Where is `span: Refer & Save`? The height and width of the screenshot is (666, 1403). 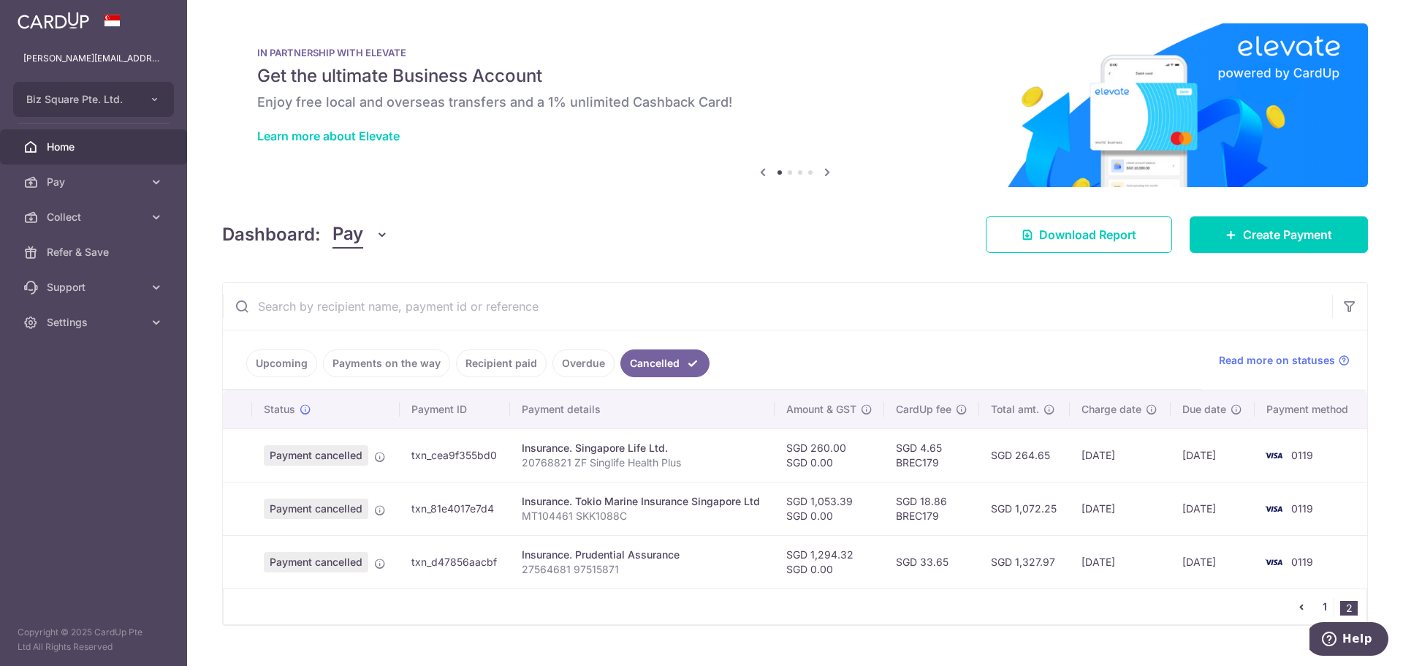
span: Refer & Save is located at coordinates (95, 252).